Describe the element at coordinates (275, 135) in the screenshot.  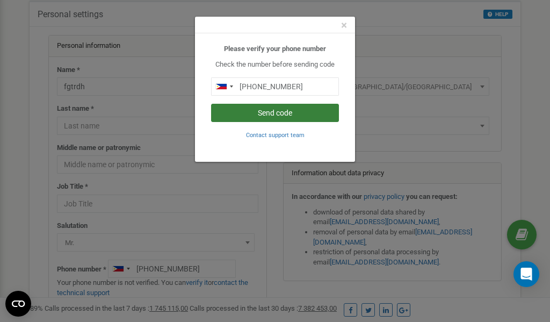
I see `small: Contact support team` at that location.